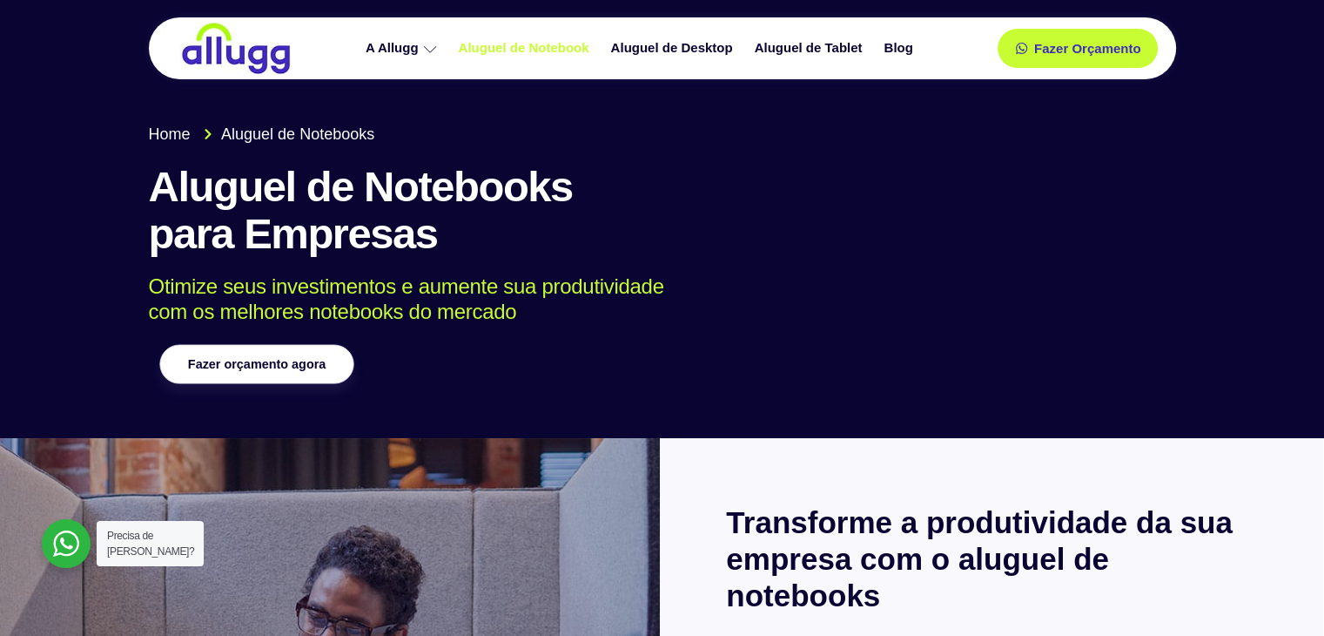 This screenshot has height=636, width=1324. Describe the element at coordinates (1078, 48) in the screenshot. I see `a: Fazer Orçamento` at that location.